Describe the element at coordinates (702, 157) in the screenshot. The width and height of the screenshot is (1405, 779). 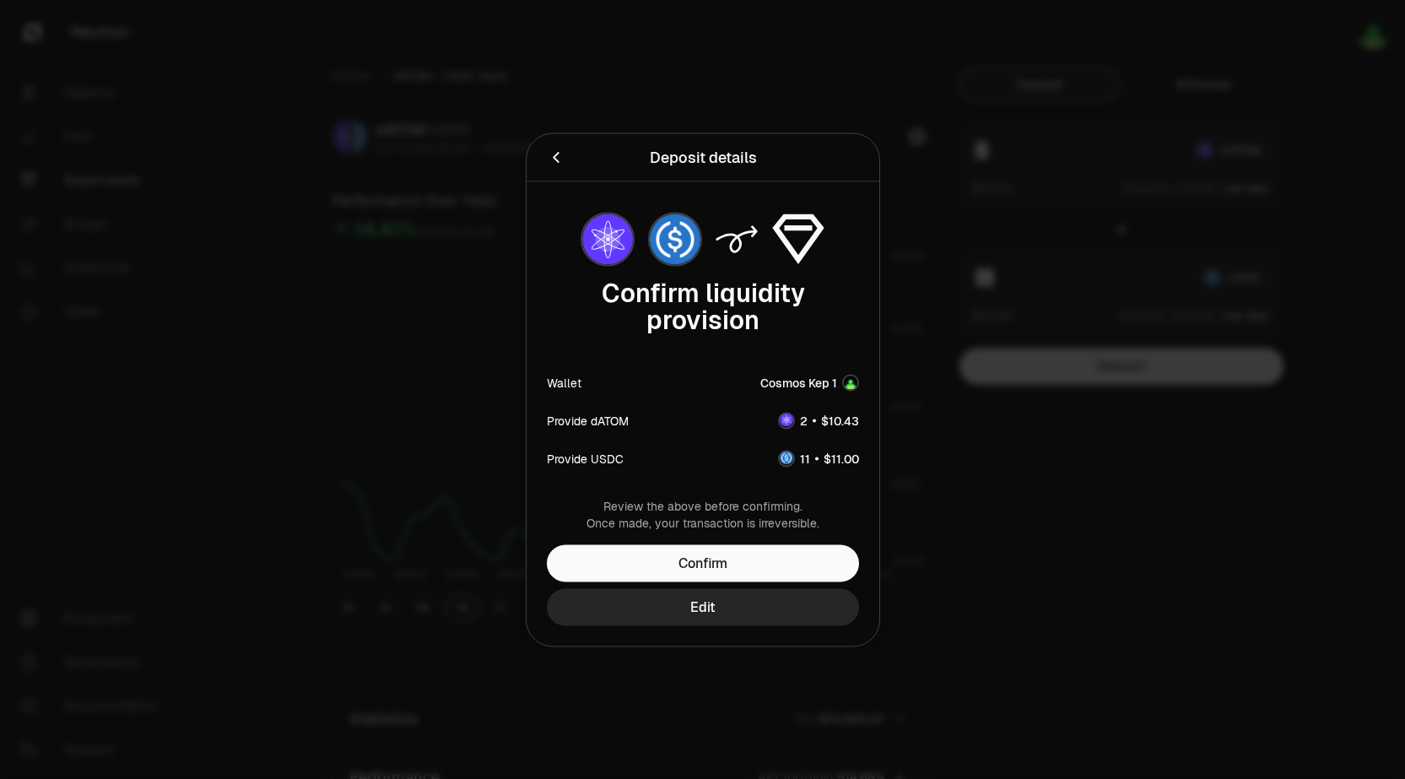
I see `div: Deposit details` at that location.